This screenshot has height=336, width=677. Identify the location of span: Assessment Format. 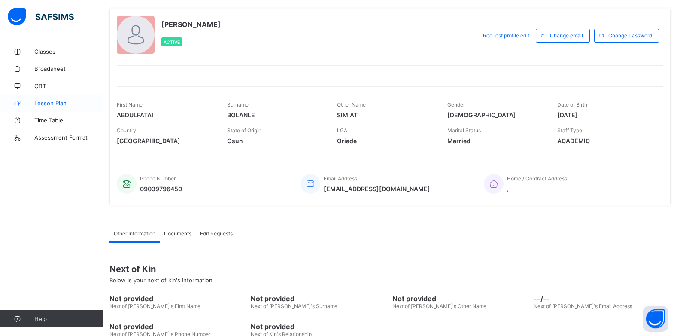
(69, 137).